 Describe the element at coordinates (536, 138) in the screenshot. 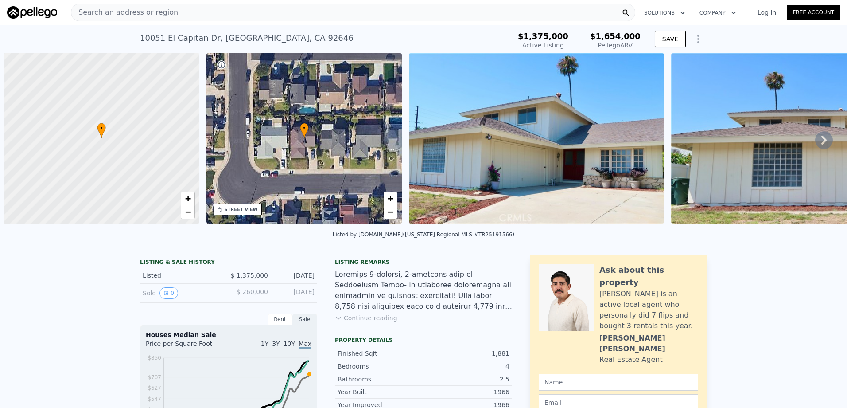

I see `img: Sale: 167570947 Parcel: 63518598` at that location.